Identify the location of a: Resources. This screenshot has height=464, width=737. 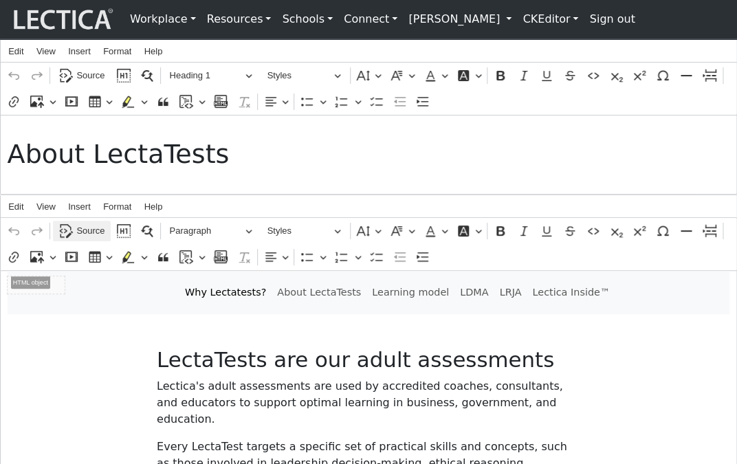
(239, 19).